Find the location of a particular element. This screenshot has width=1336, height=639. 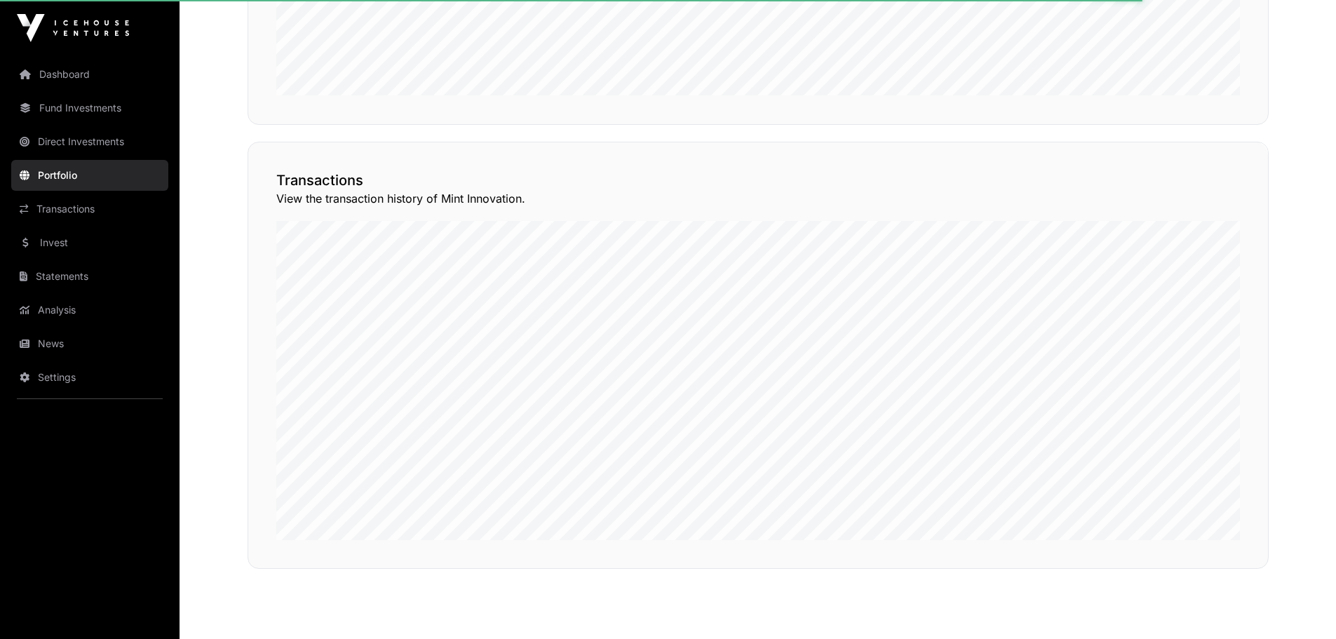

img: Icehouse Ventures Logo is located at coordinates (73, 28).